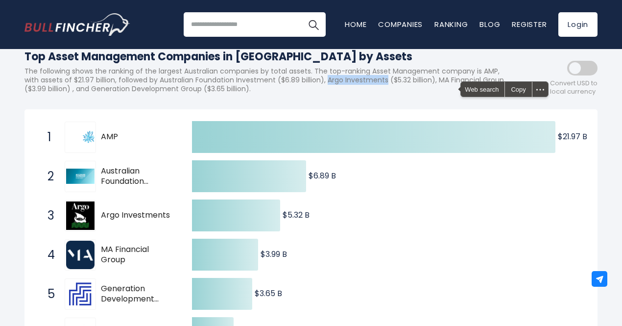 The image size is (622, 326). Describe the element at coordinates (77, 24) in the screenshot. I see `a: Go to homepage` at that location.